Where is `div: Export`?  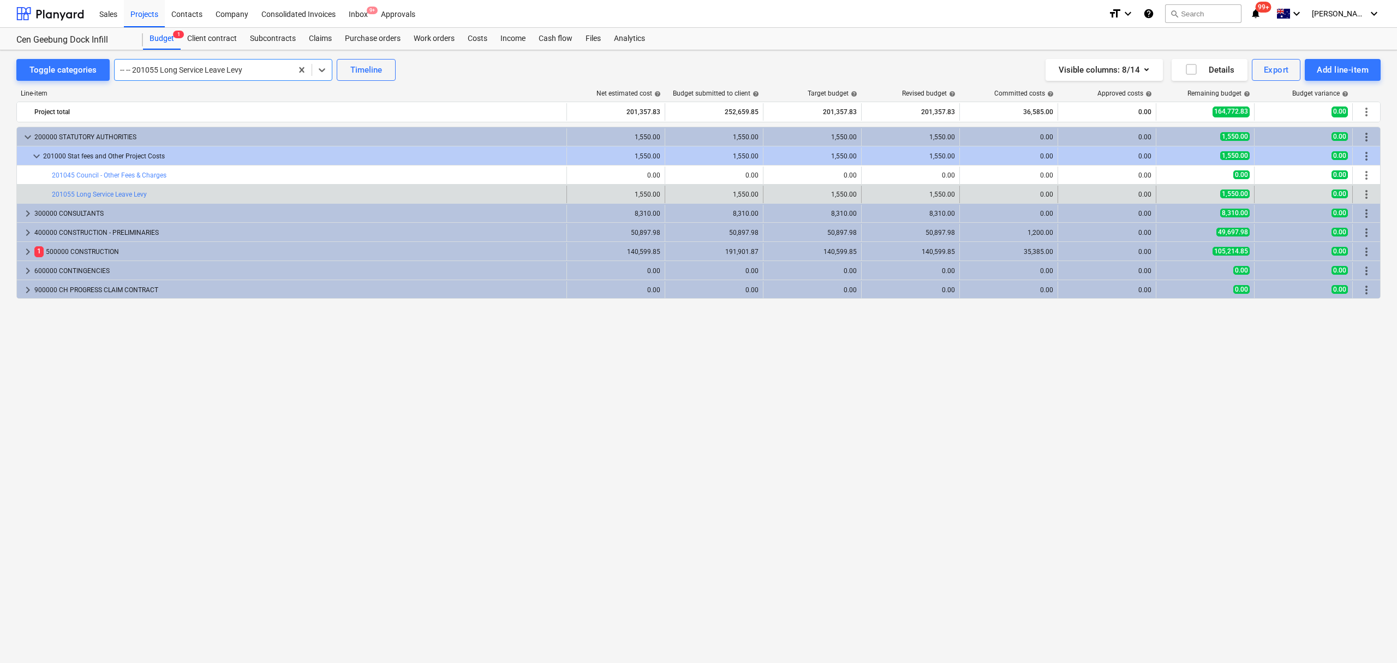 div: Export is located at coordinates (1277, 70).